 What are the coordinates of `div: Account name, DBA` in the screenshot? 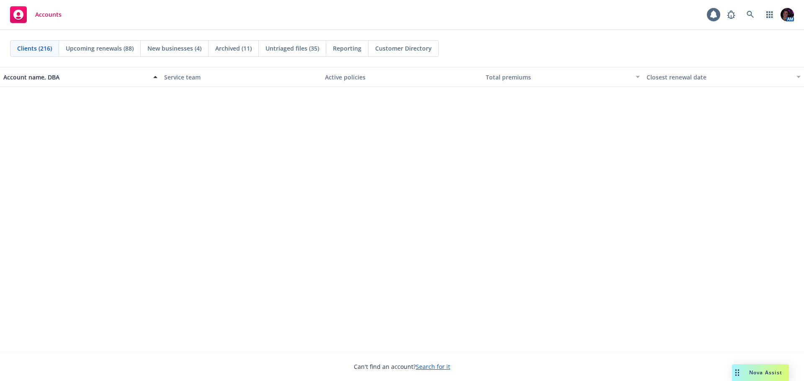 It's located at (76, 77).